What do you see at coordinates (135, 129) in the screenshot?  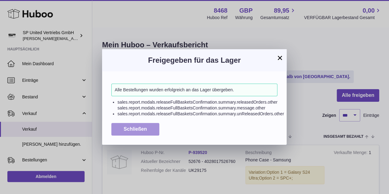 I see `button: Schließen` at bounding box center [135, 129].